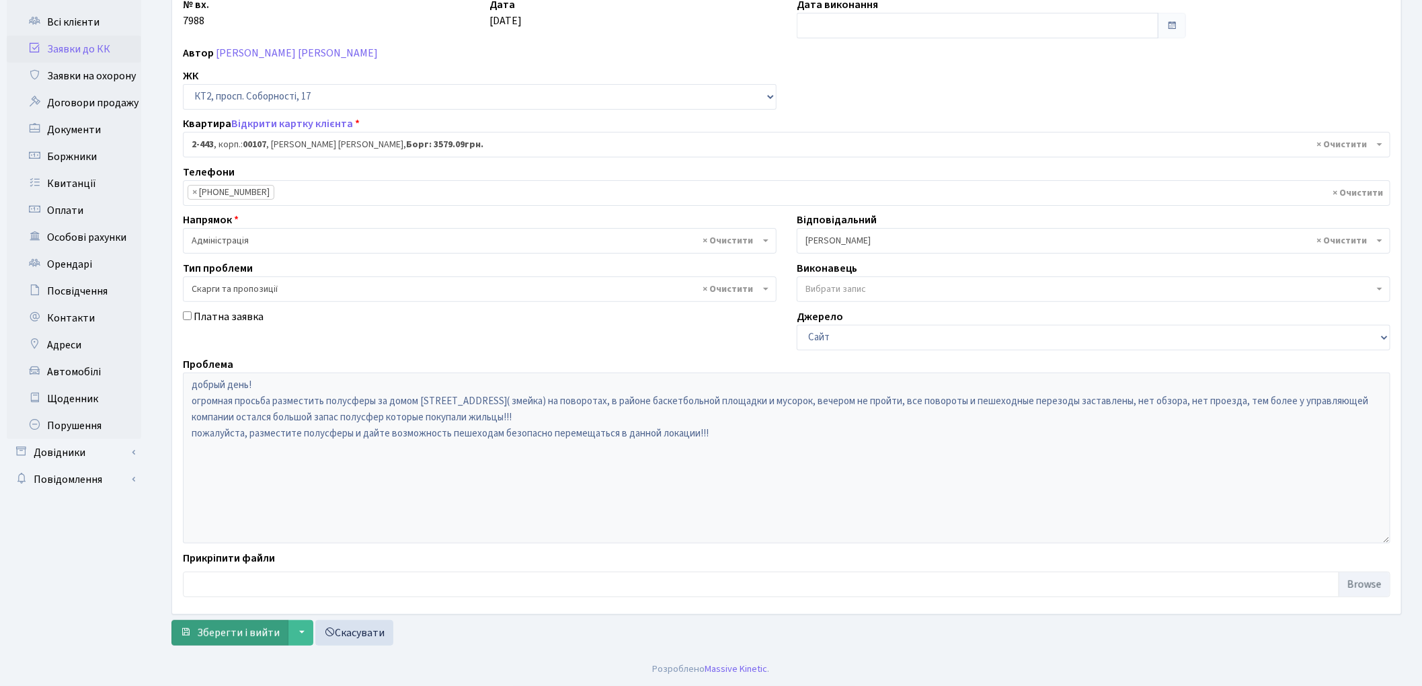 Image resolution: width=1422 pixels, height=686 pixels. What do you see at coordinates (74, 49) in the screenshot?
I see `a: Заявки до КК` at bounding box center [74, 49].